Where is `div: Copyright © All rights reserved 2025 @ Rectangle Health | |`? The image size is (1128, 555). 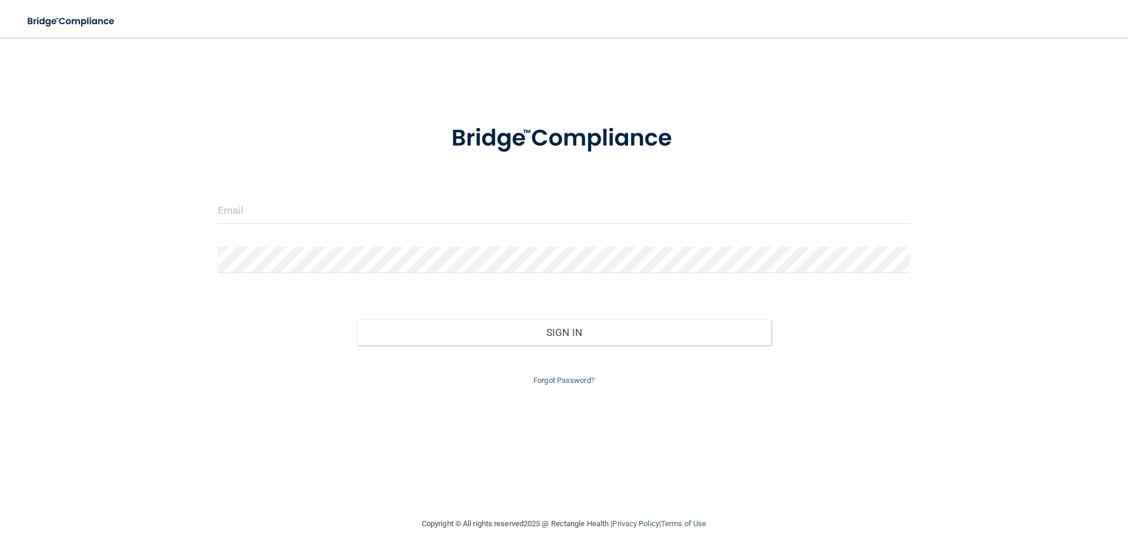 div: Copyright © All rights reserved 2025 @ Rectangle Health | | is located at coordinates (564, 524).